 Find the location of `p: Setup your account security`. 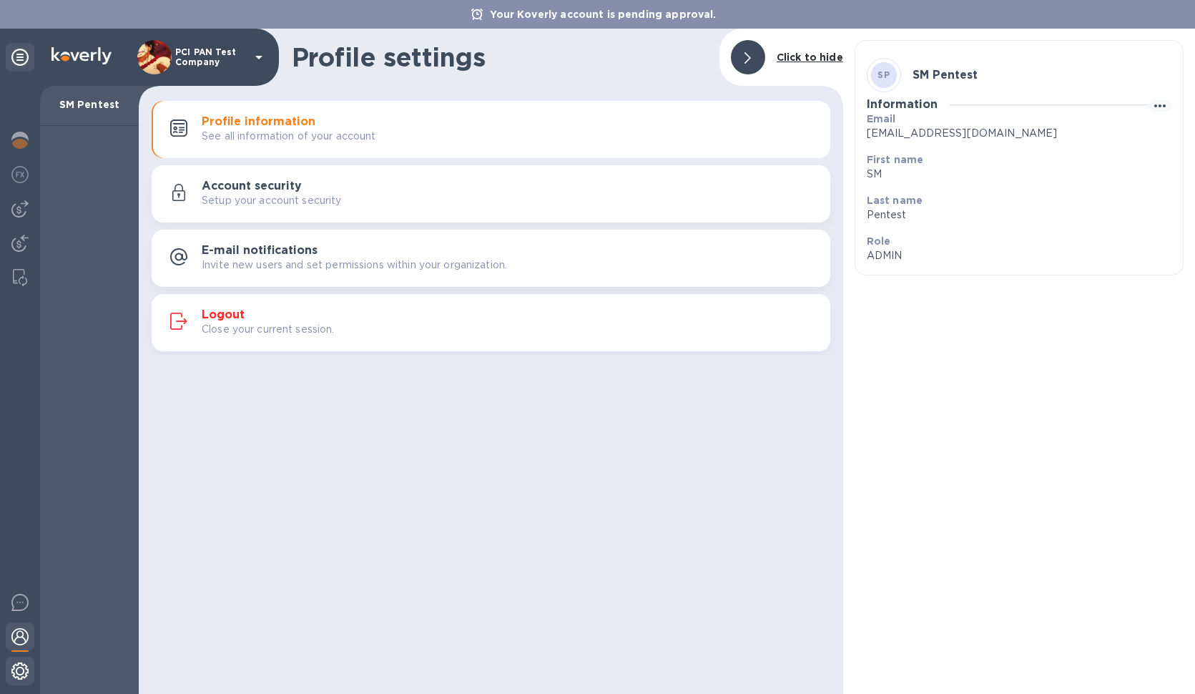

p: Setup your account security is located at coordinates (272, 200).